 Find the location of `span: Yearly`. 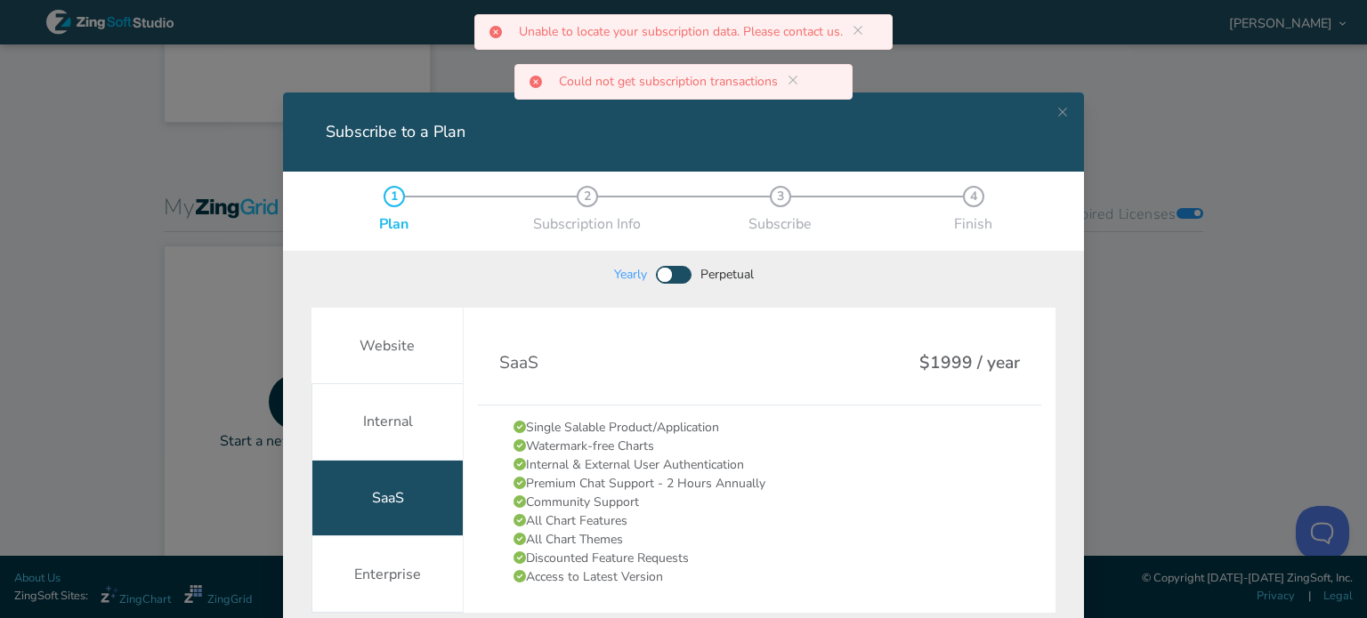

span: Yearly is located at coordinates (630, 275).